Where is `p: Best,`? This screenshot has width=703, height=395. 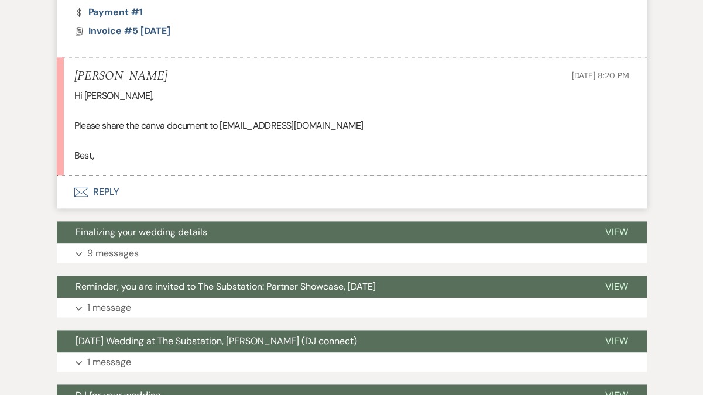
p: Best, is located at coordinates (352, 156).